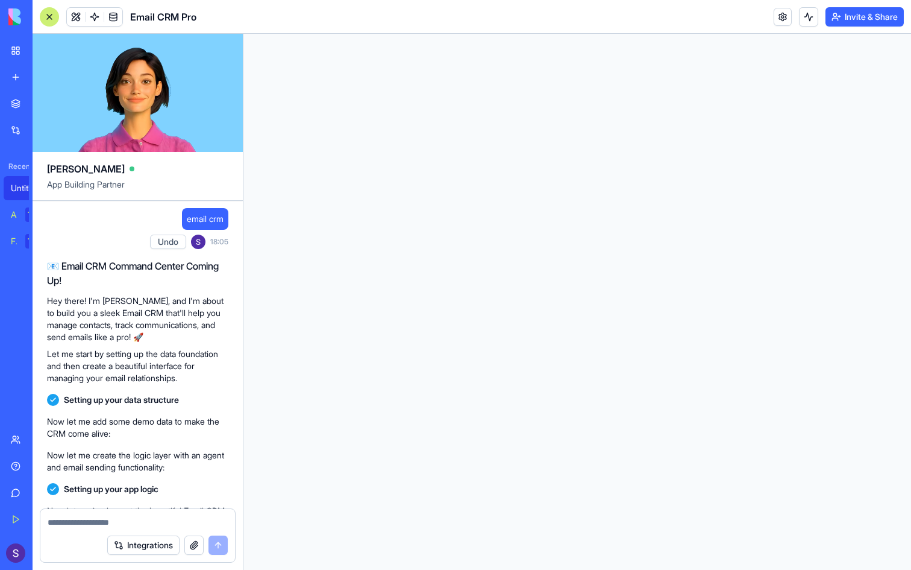 The image size is (911, 570). What do you see at coordinates (14, 215) in the screenshot?
I see `div: AI Logo Generator` at bounding box center [14, 215].